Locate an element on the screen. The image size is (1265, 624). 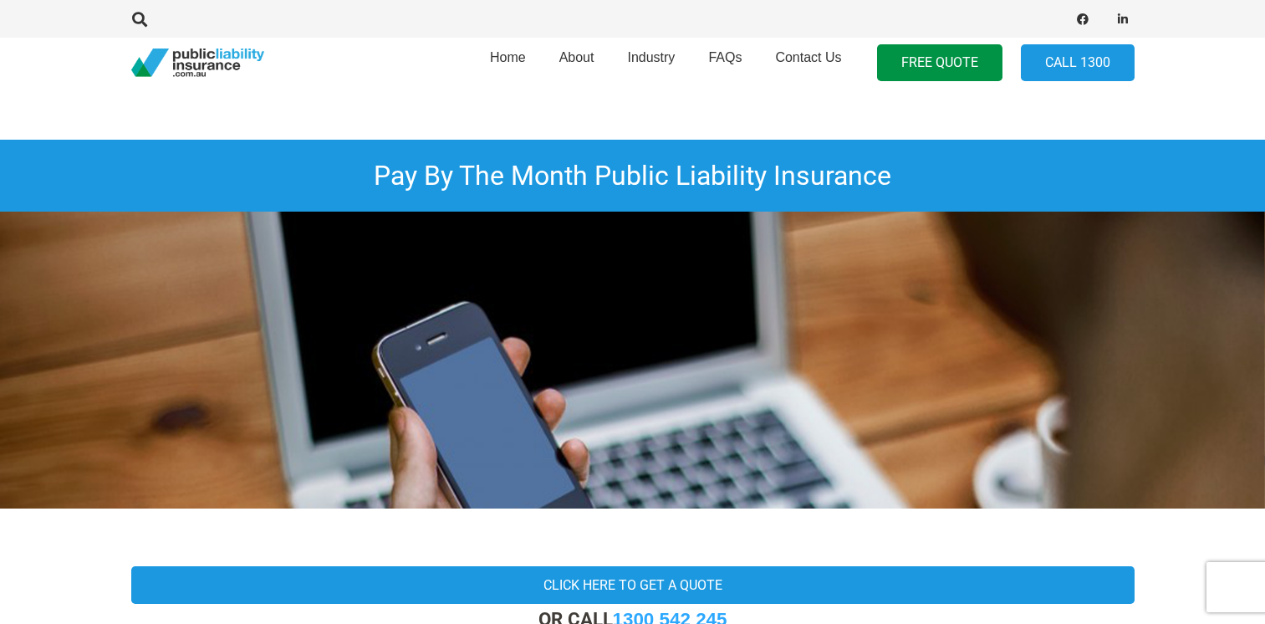
a: Search is located at coordinates (140, 19).